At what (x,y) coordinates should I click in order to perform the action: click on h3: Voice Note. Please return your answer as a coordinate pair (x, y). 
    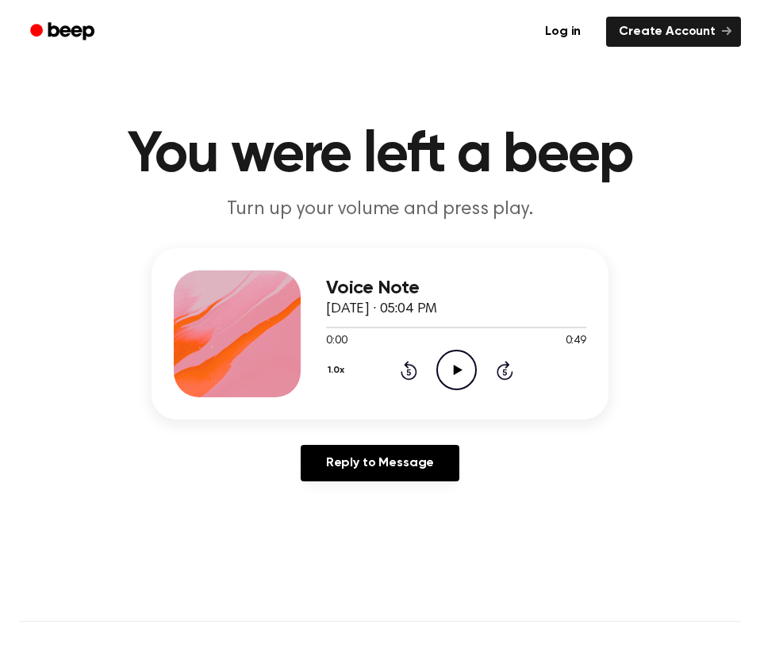
    Looking at the image, I should click on (456, 288).